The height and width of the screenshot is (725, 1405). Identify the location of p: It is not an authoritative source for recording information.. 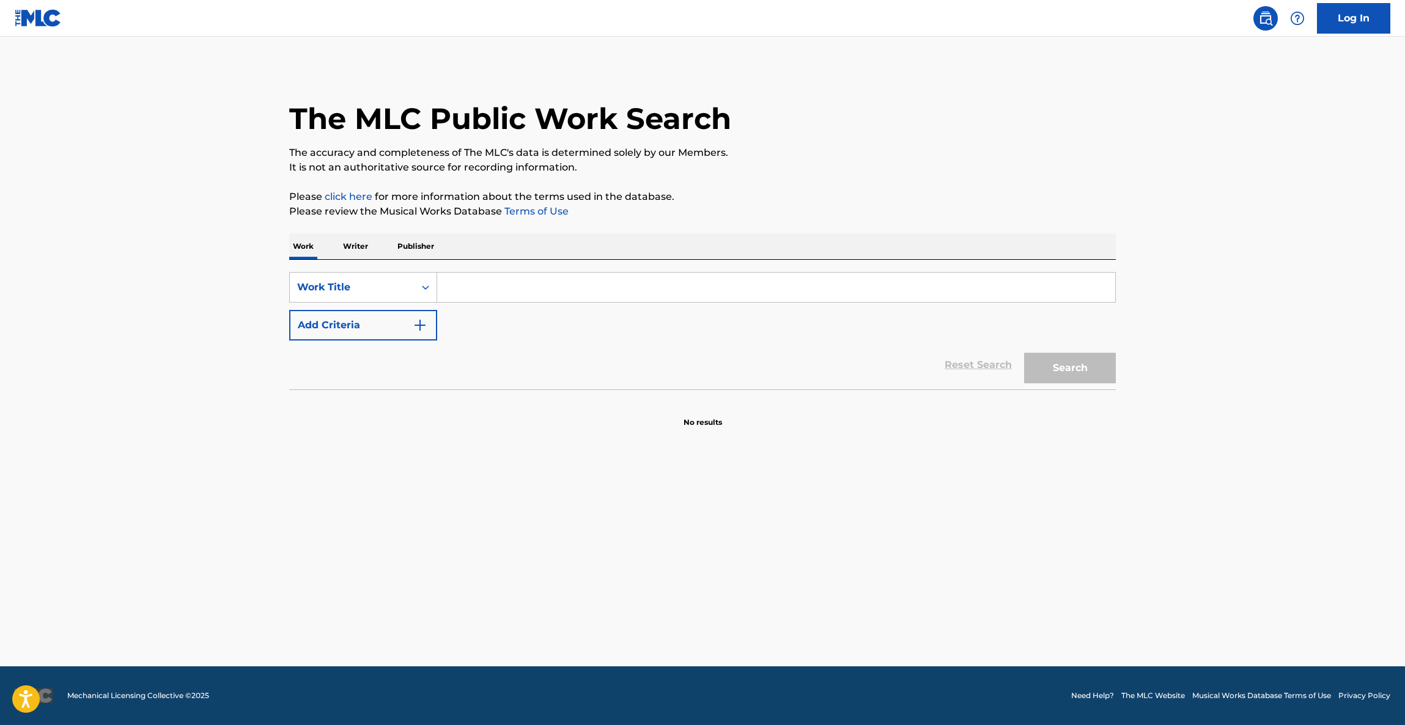
(703, 168).